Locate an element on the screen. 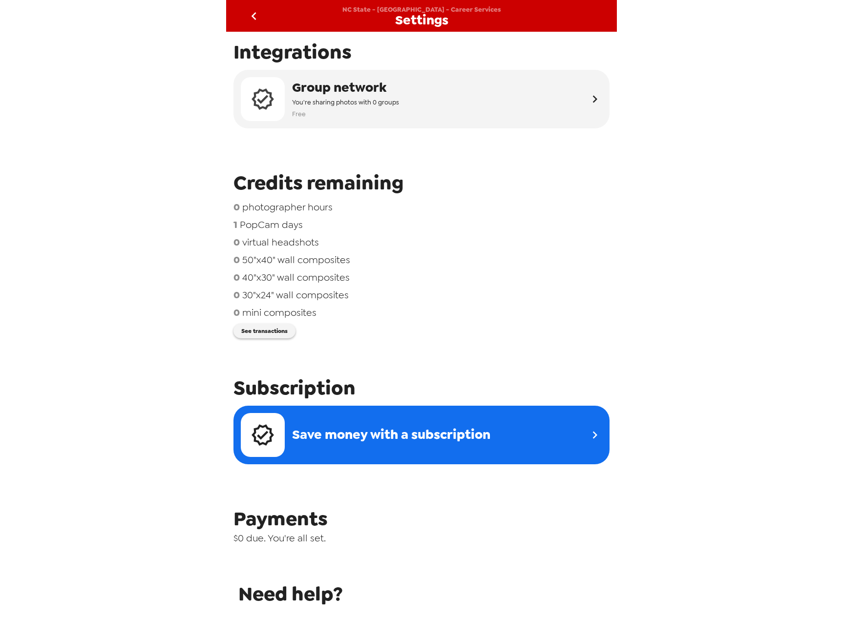  span: 1 is located at coordinates (235, 225).